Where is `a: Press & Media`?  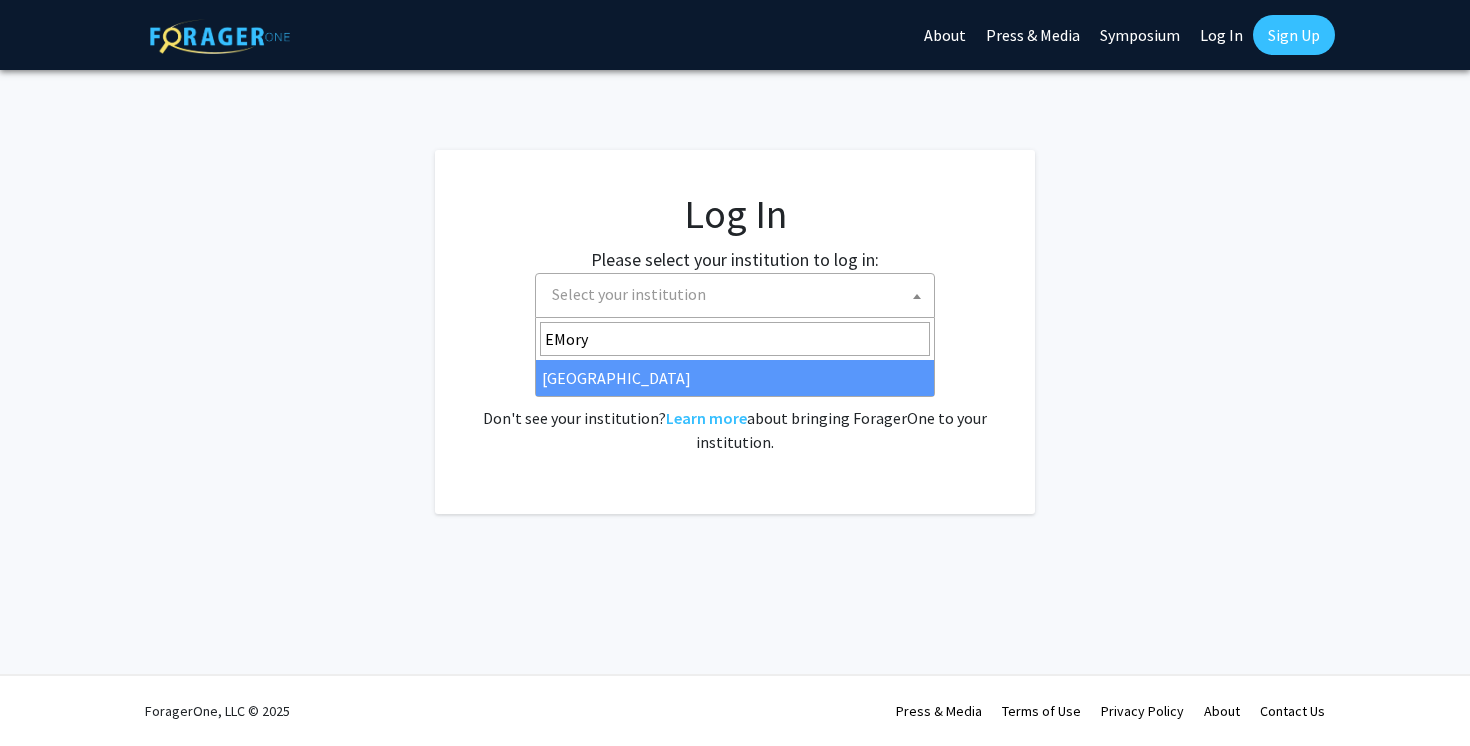 a: Press & Media is located at coordinates (939, 711).